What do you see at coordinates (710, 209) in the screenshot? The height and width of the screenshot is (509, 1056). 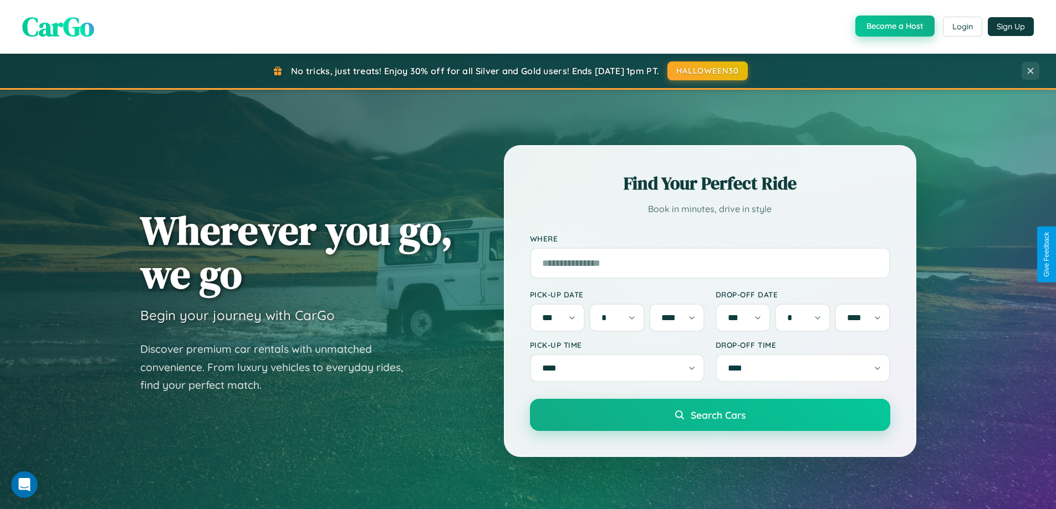 I see `p: Book in minutes, drive in style` at bounding box center [710, 209].